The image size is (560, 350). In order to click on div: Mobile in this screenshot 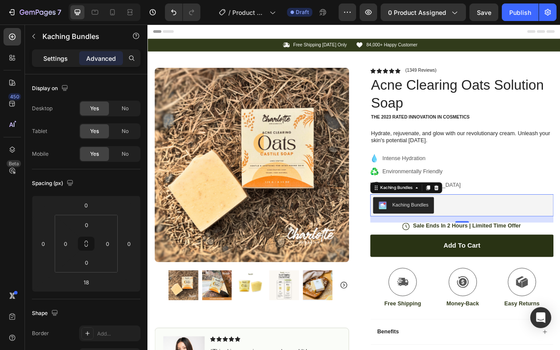, I will do `click(40, 154)`.